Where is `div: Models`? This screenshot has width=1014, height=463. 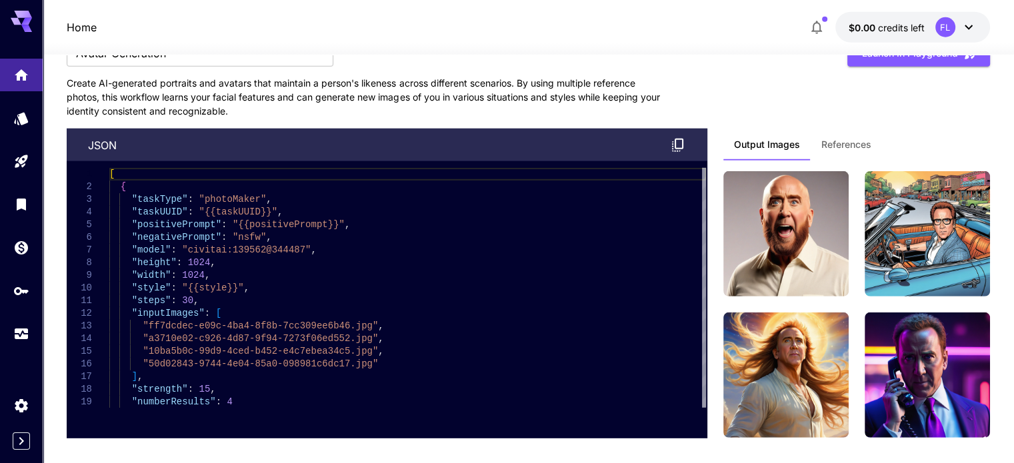 div: Models is located at coordinates (21, 114).